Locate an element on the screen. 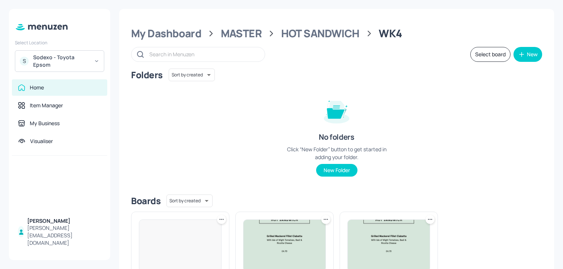 Image resolution: width=563 pixels, height=269 pixels. div: Sodexo - Toyota Epsom is located at coordinates (61, 61).